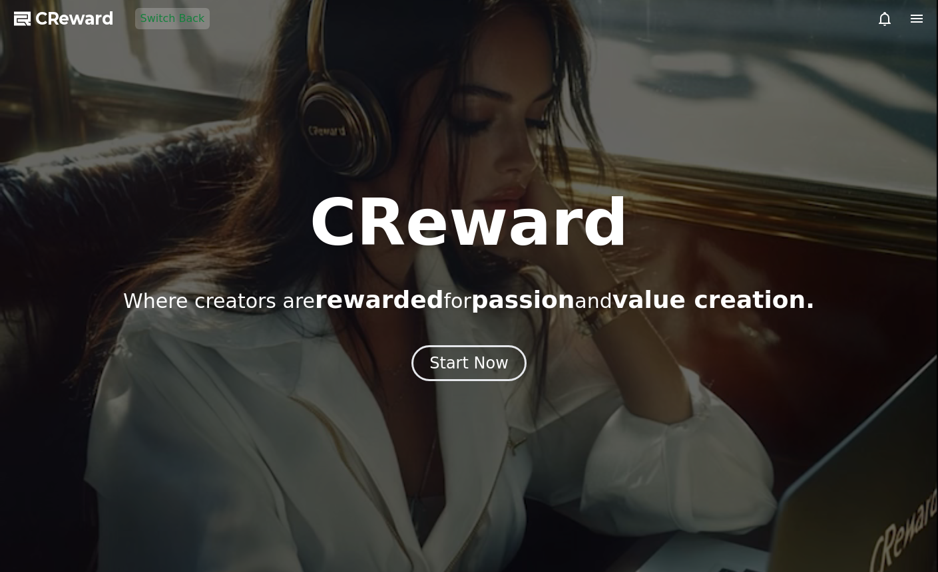  I want to click on div: Start Now, so click(469, 363).